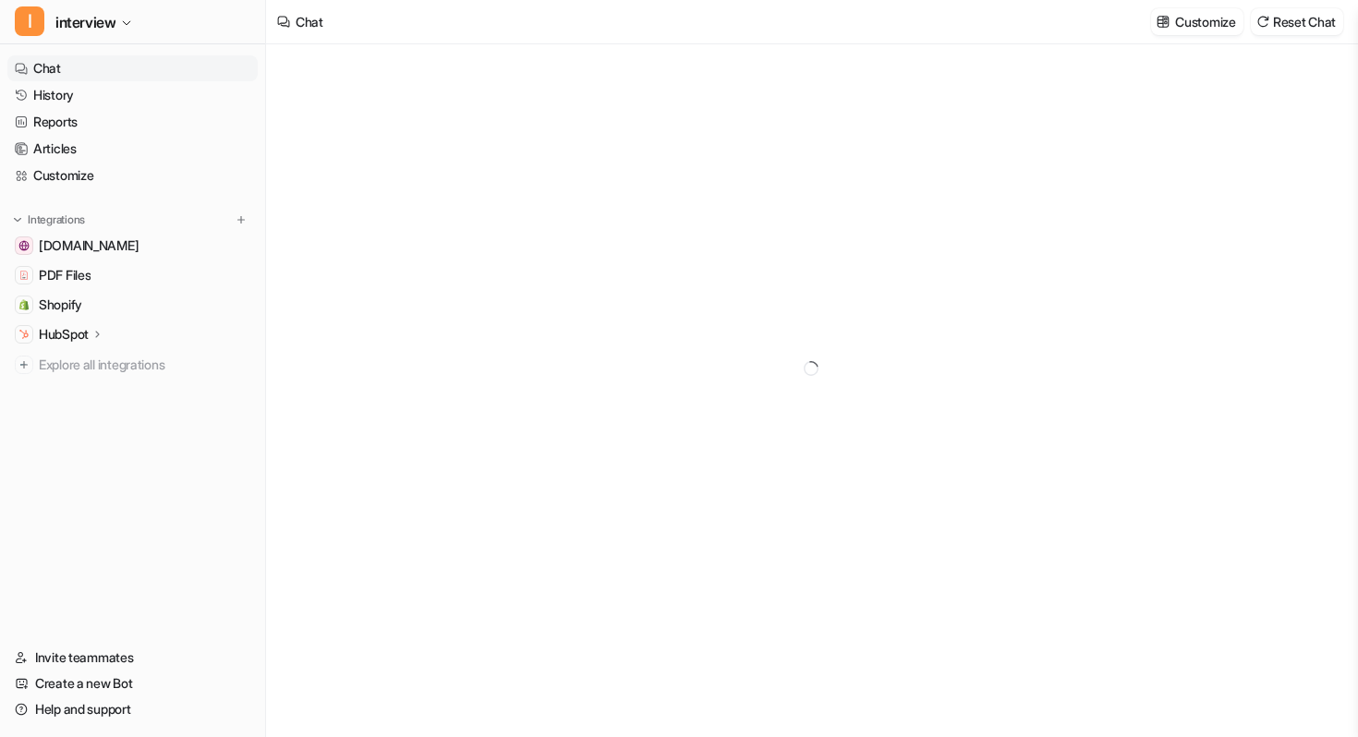  Describe the element at coordinates (132, 149) in the screenshot. I see `a: Articles` at that location.